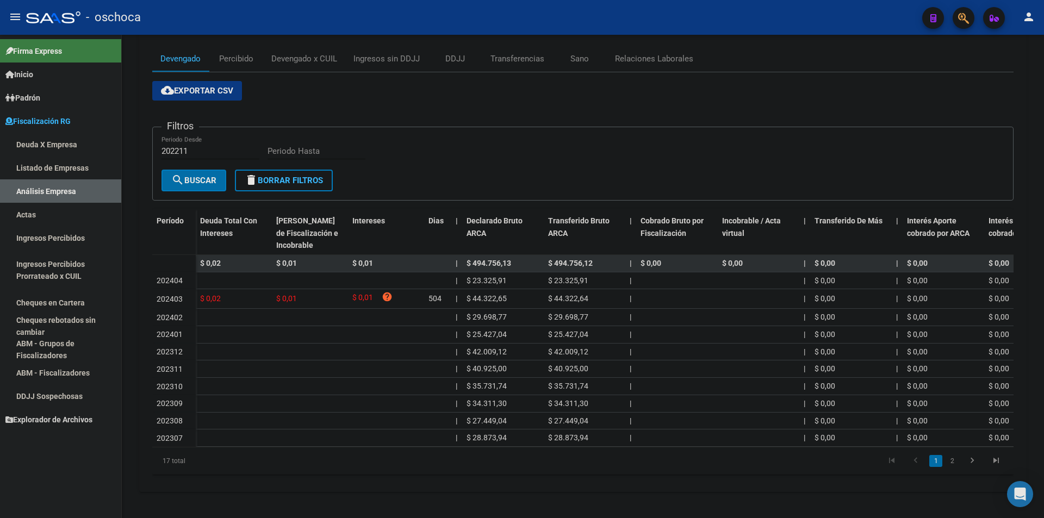 This screenshot has width=1044, height=518. Describe the element at coordinates (310, 233) in the screenshot. I see `datatable-header-cell: Deuda Bruta Neto de Fiscalización e Incobrable` at that location.